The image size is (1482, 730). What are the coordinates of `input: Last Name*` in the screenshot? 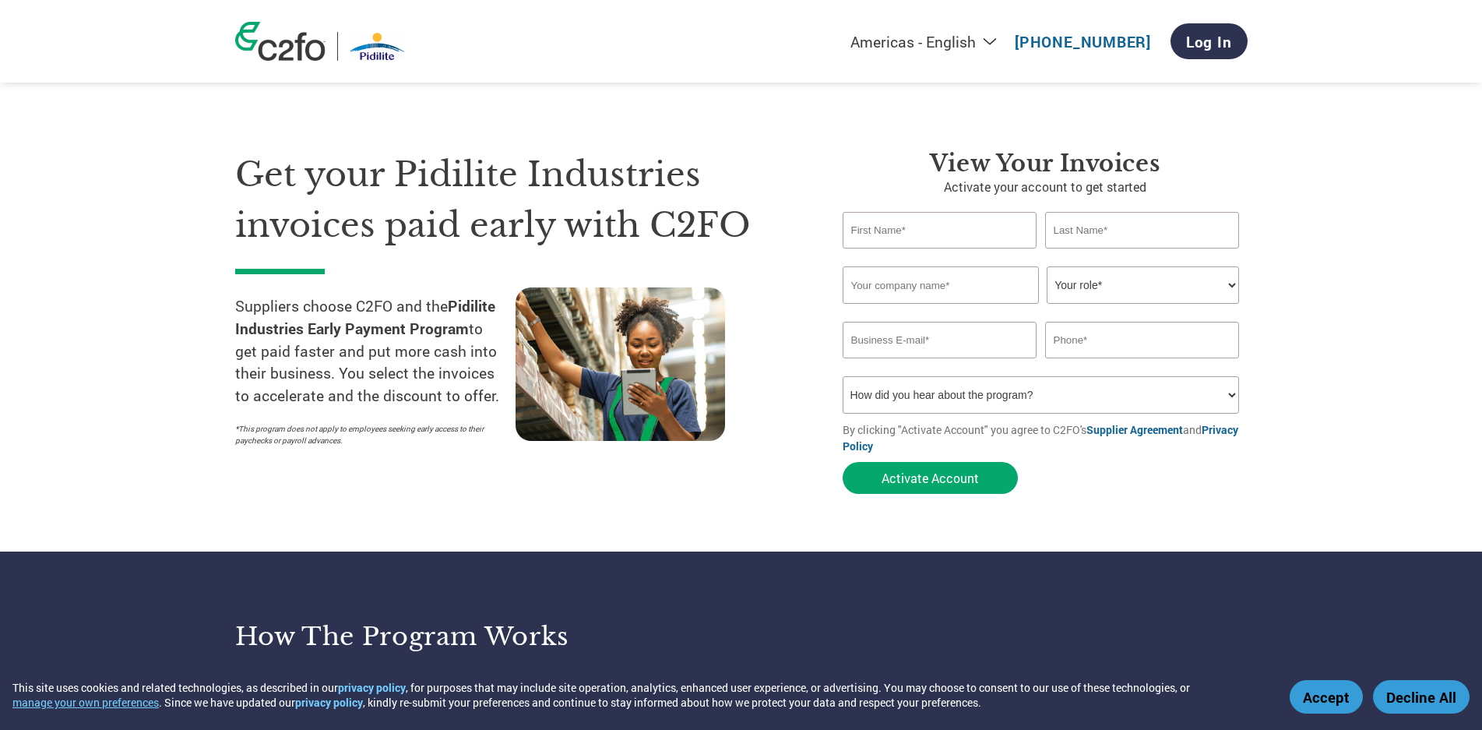 It's located at (1143, 230).